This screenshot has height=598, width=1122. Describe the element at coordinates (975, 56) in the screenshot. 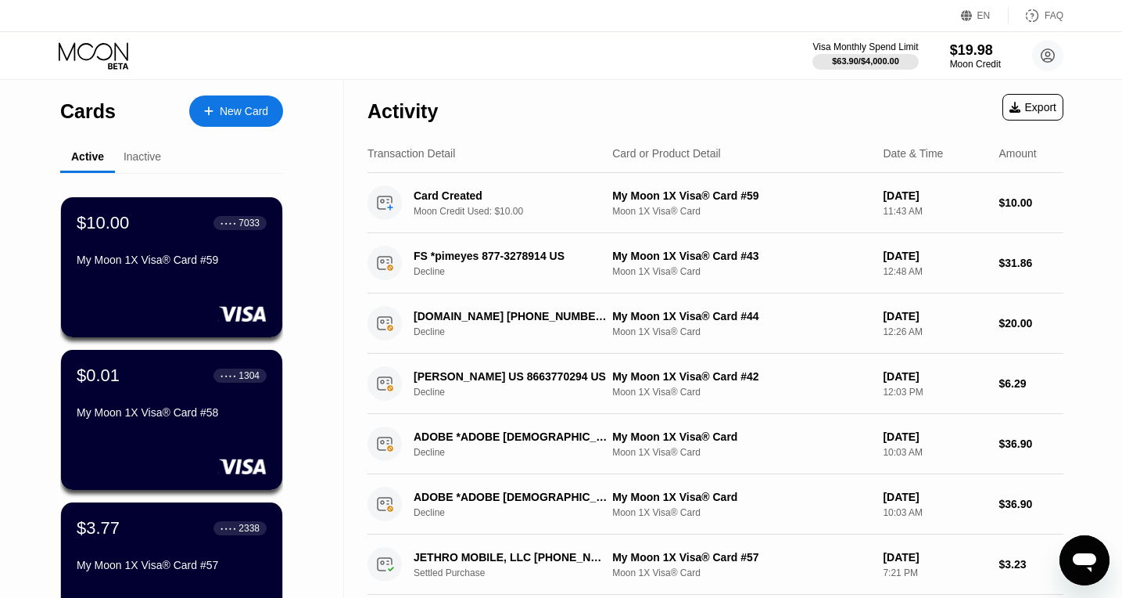

I see `div: $19.98Moon Credit` at that location.